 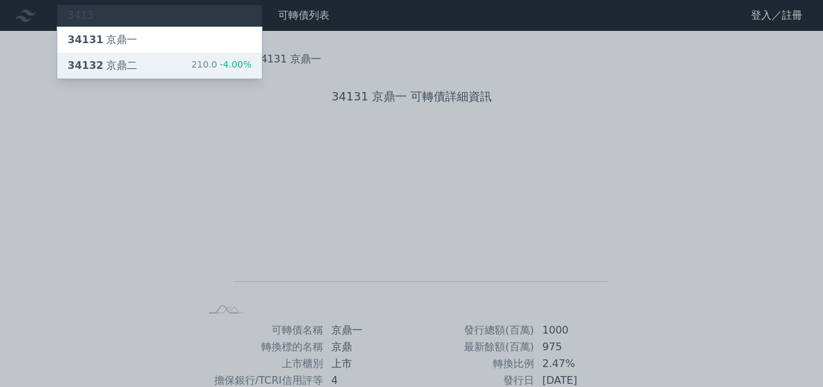 I want to click on a: 34131京鼎一, so click(x=160, y=40).